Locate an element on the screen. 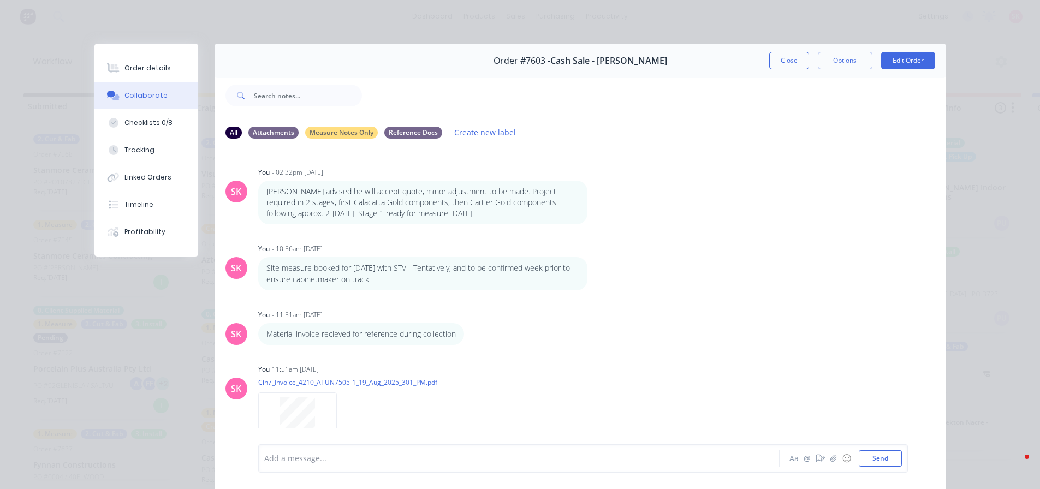 The width and height of the screenshot is (1040, 489). div: Timeline is located at coordinates (139, 205).